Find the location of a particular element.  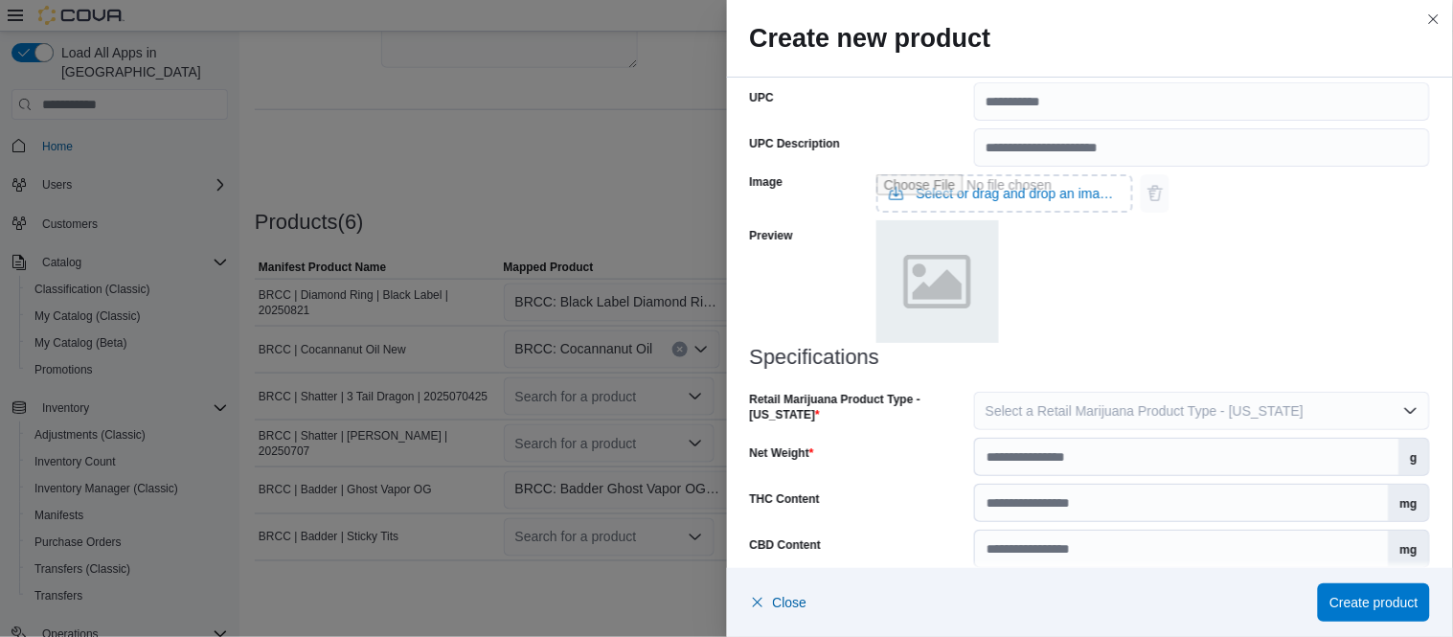

label: Preview is located at coordinates (771, 236).